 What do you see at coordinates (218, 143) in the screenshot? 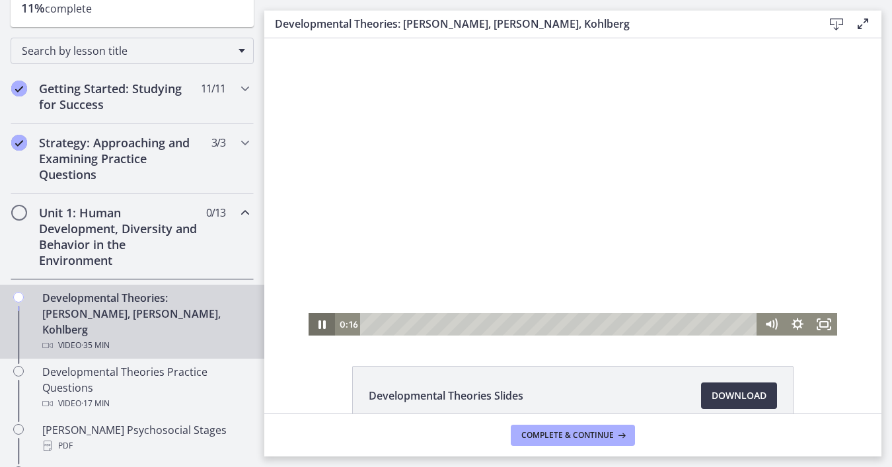
I see `span: 3 / 3` at bounding box center [218, 143].